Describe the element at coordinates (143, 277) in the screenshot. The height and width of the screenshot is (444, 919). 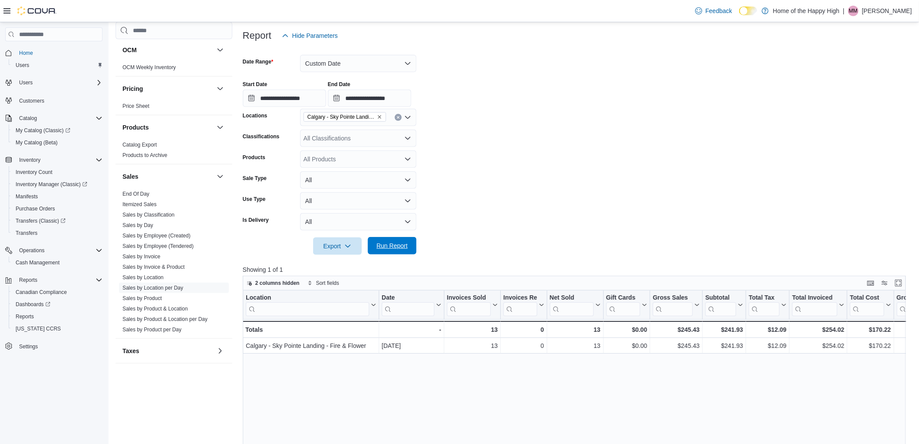
I see `a: Sales by Location` at that location.